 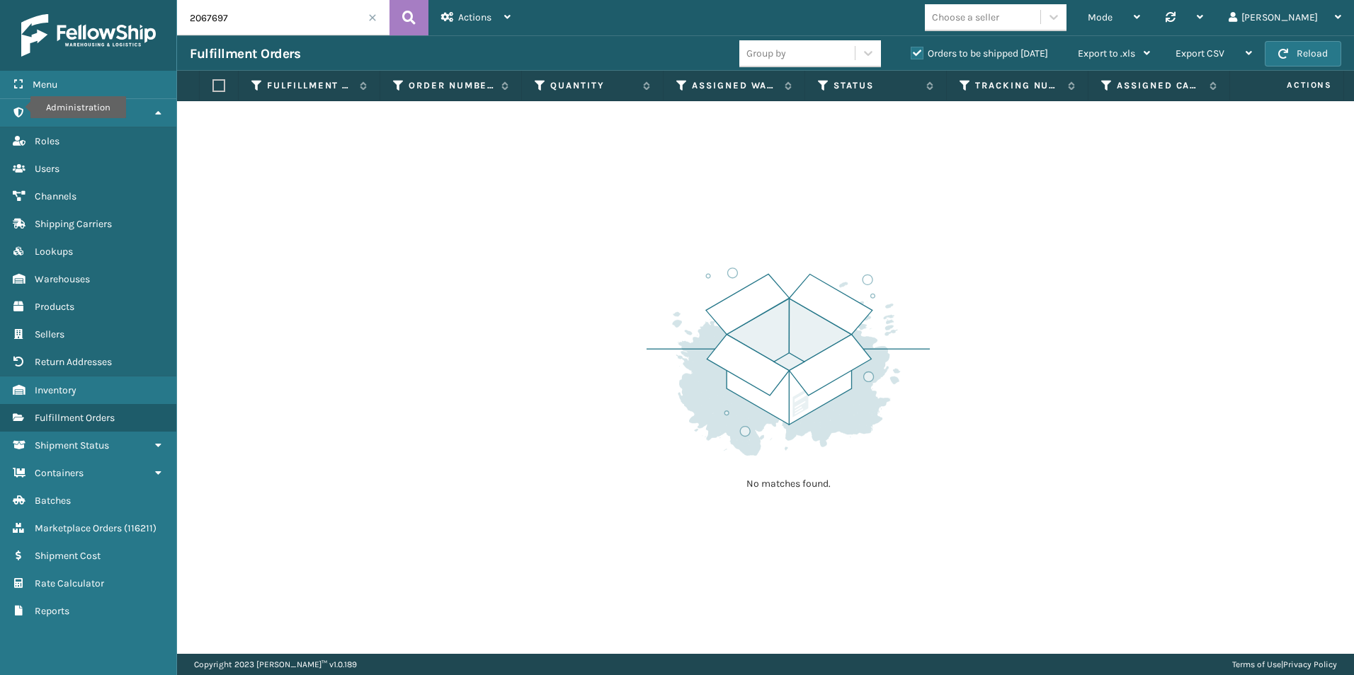 I want to click on span: Menu, so click(x=45, y=84).